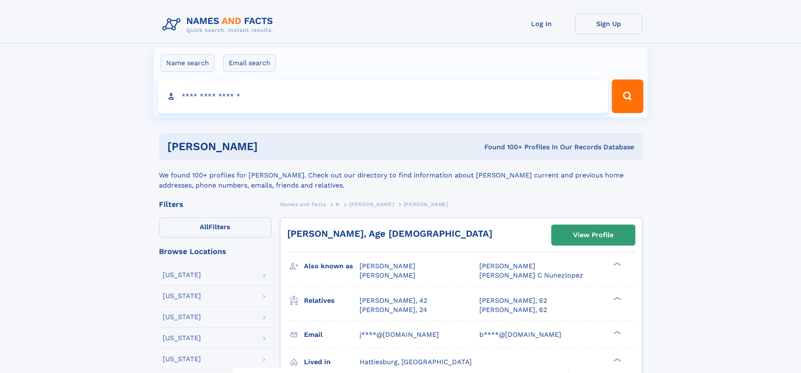  What do you see at coordinates (332, 362) in the screenshot?
I see `h3: Lived in` at bounding box center [332, 362].